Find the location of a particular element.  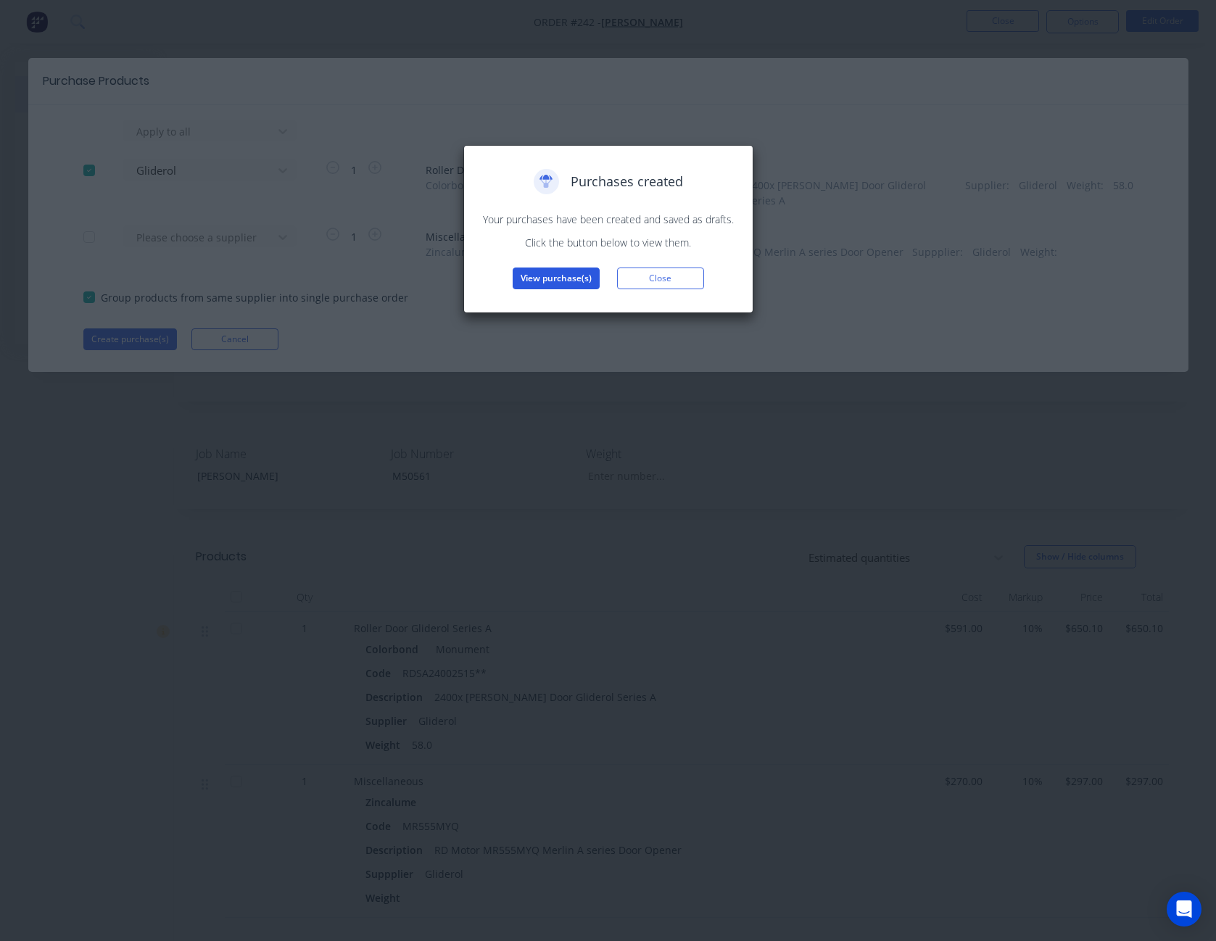

p: Click the button below to view them. is located at coordinates (608, 242).